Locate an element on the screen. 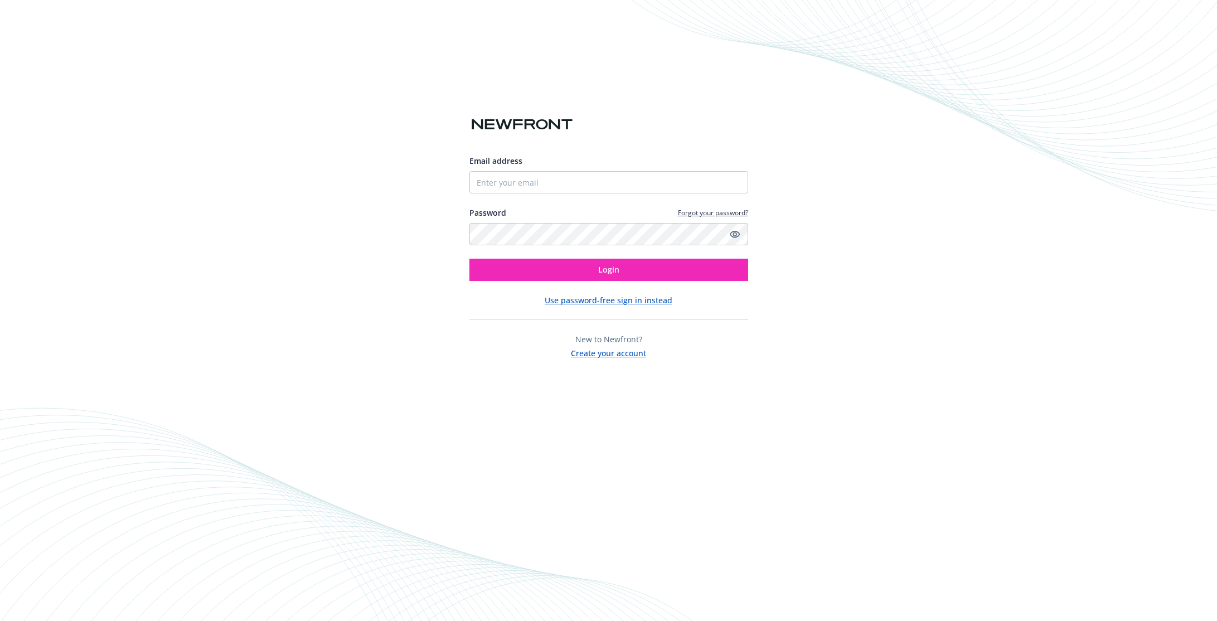  label: Password is located at coordinates (488, 212).